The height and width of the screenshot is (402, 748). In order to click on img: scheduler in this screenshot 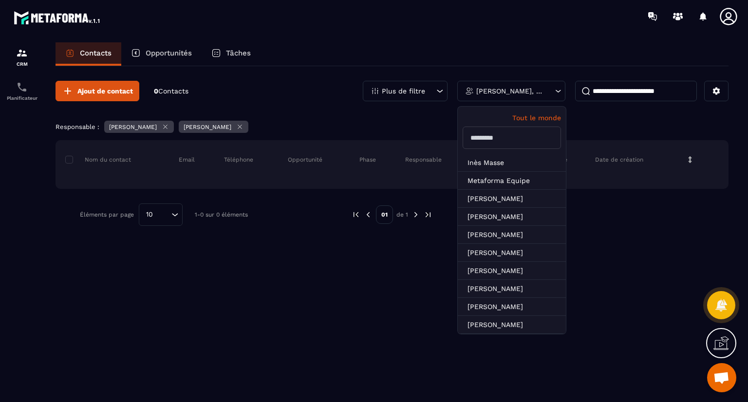, I will do `click(22, 87)`.